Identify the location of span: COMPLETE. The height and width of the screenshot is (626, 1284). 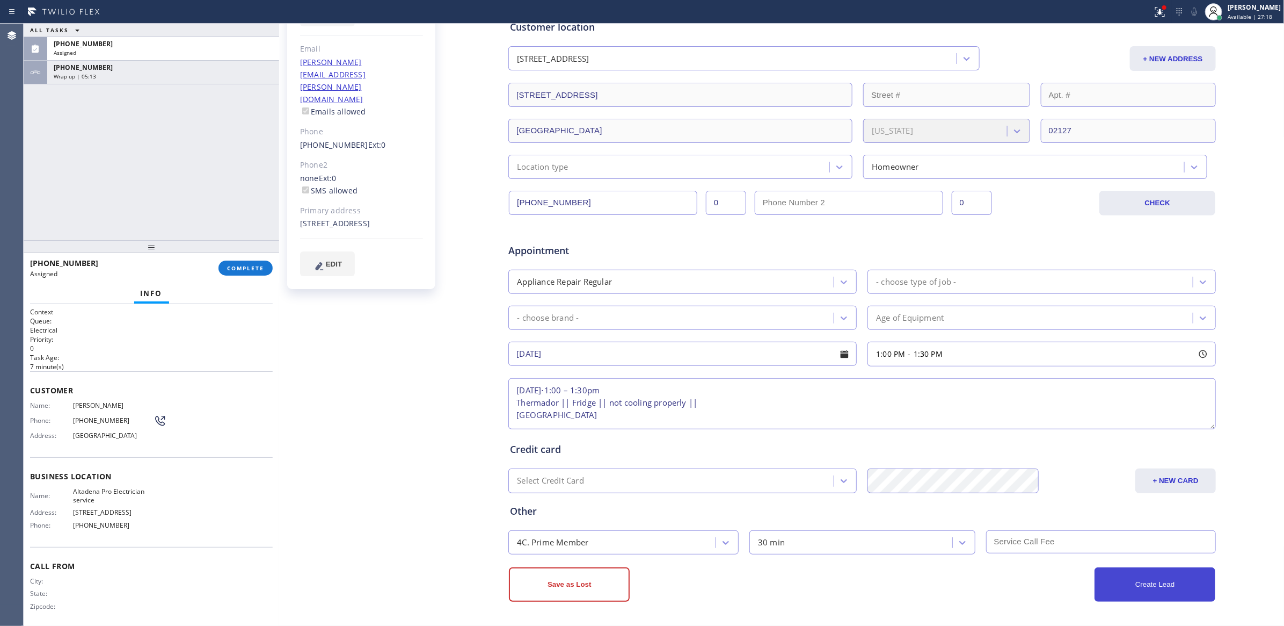
(245, 268).